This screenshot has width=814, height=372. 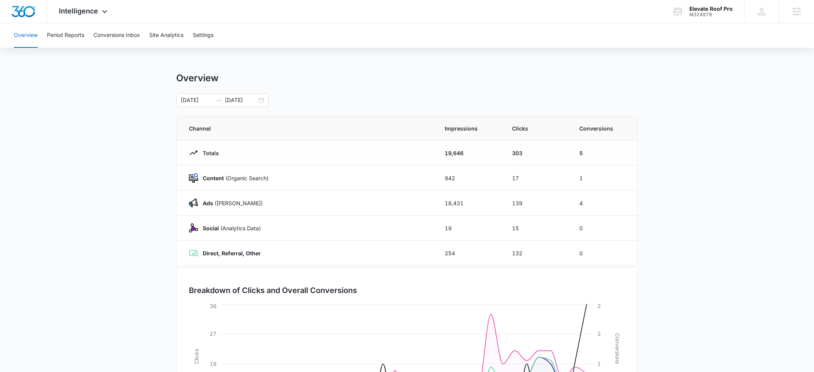 I want to click on img: Social, so click(x=193, y=228).